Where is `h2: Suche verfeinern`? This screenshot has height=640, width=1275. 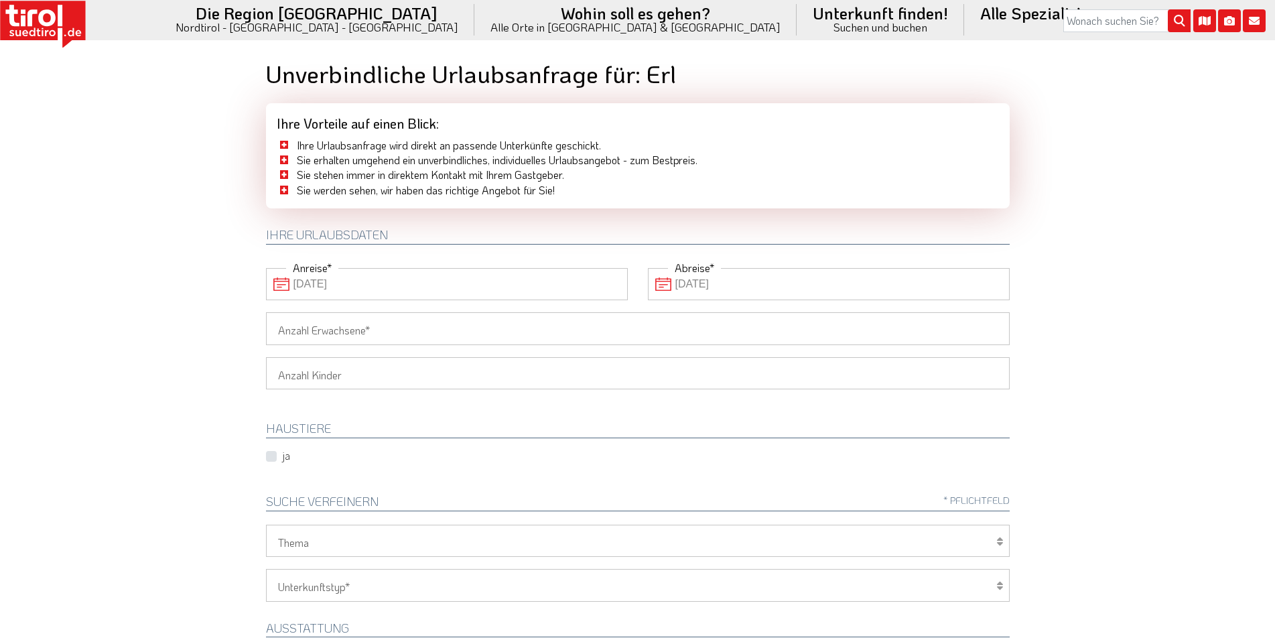 h2: Suche verfeinern is located at coordinates (638, 503).